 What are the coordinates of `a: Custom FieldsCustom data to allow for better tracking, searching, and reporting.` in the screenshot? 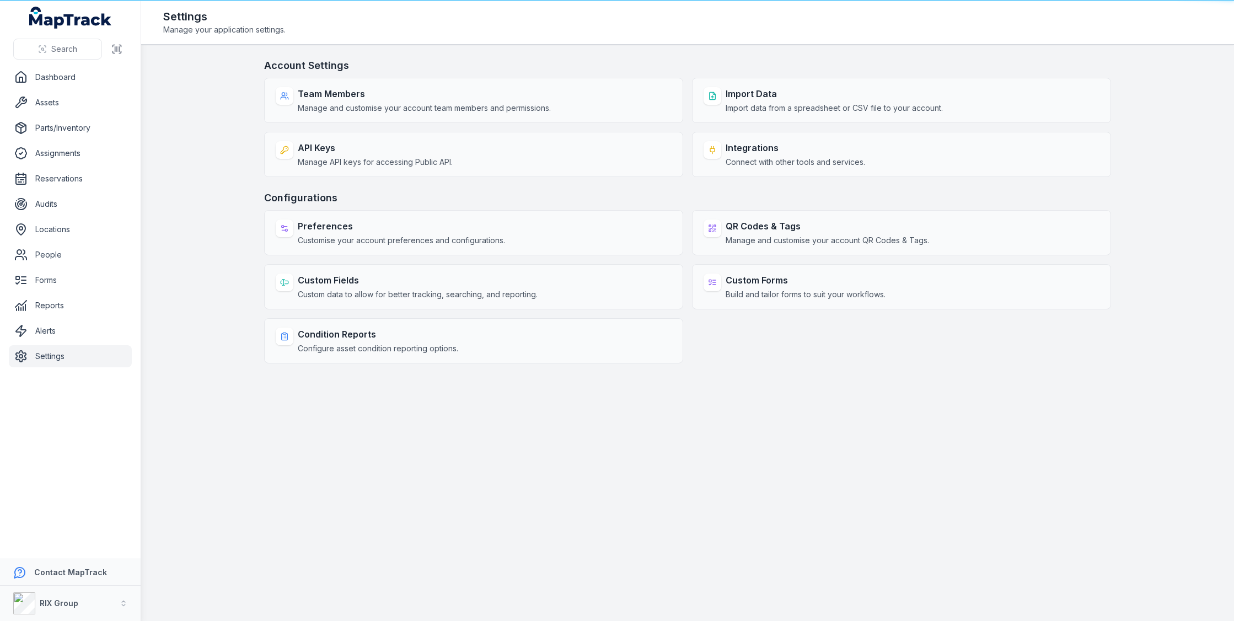 It's located at (474, 287).